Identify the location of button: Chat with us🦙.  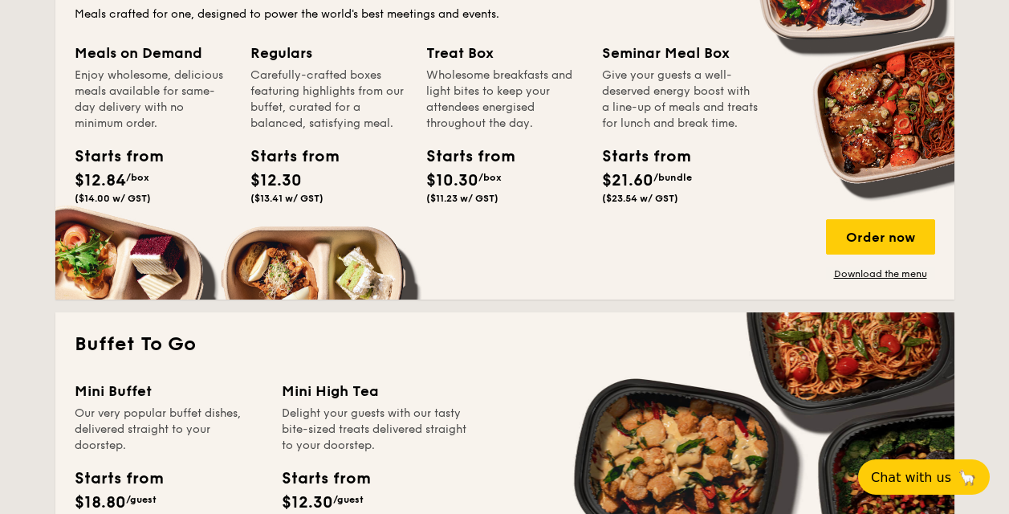
(924, 477).